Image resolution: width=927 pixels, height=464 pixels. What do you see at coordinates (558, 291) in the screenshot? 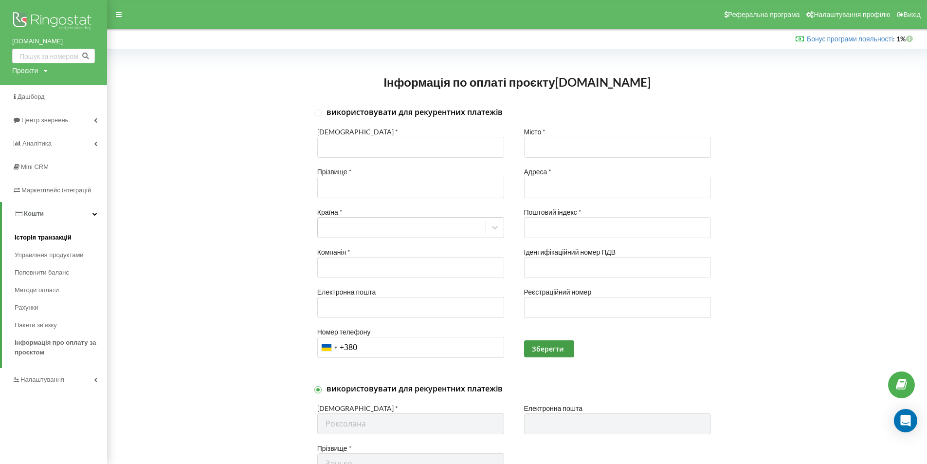
I see `span: Реєстраційний номер` at bounding box center [558, 291].